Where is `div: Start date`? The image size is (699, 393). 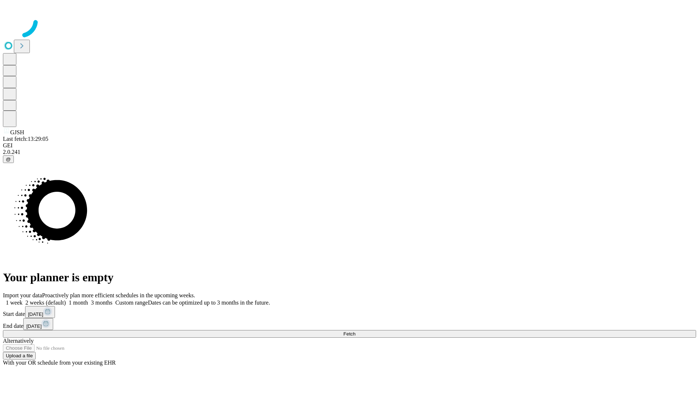
div: Start date is located at coordinates (350, 312).